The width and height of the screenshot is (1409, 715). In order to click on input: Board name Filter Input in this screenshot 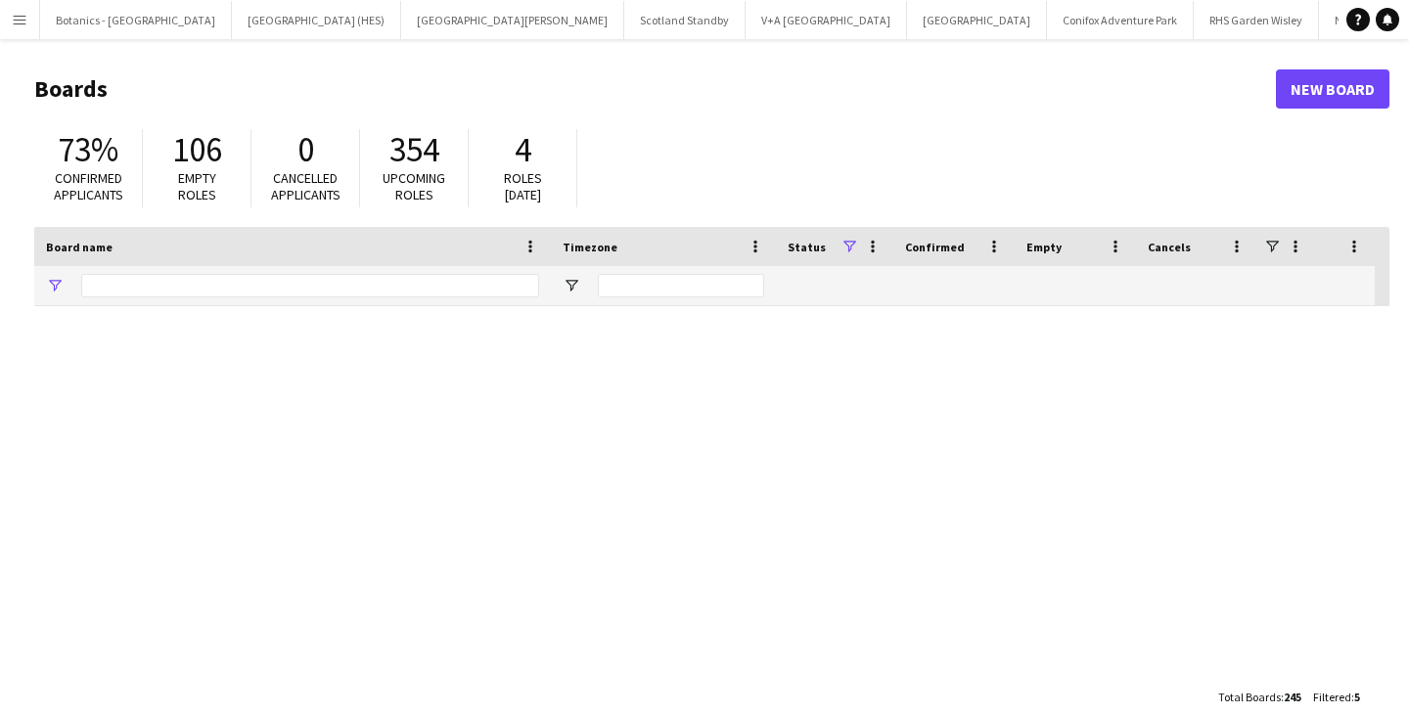, I will do `click(310, 286)`.